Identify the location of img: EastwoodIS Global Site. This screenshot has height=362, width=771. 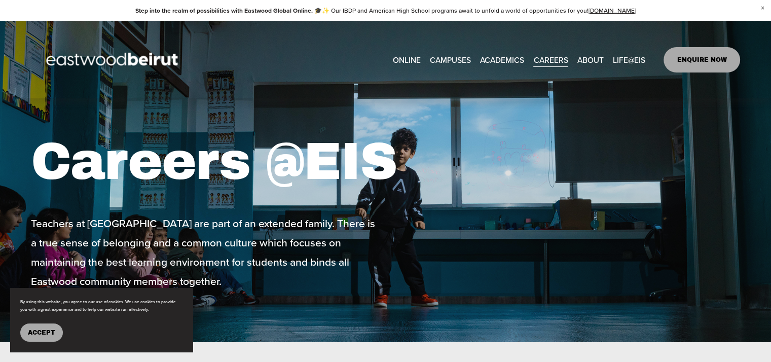
(114, 60).